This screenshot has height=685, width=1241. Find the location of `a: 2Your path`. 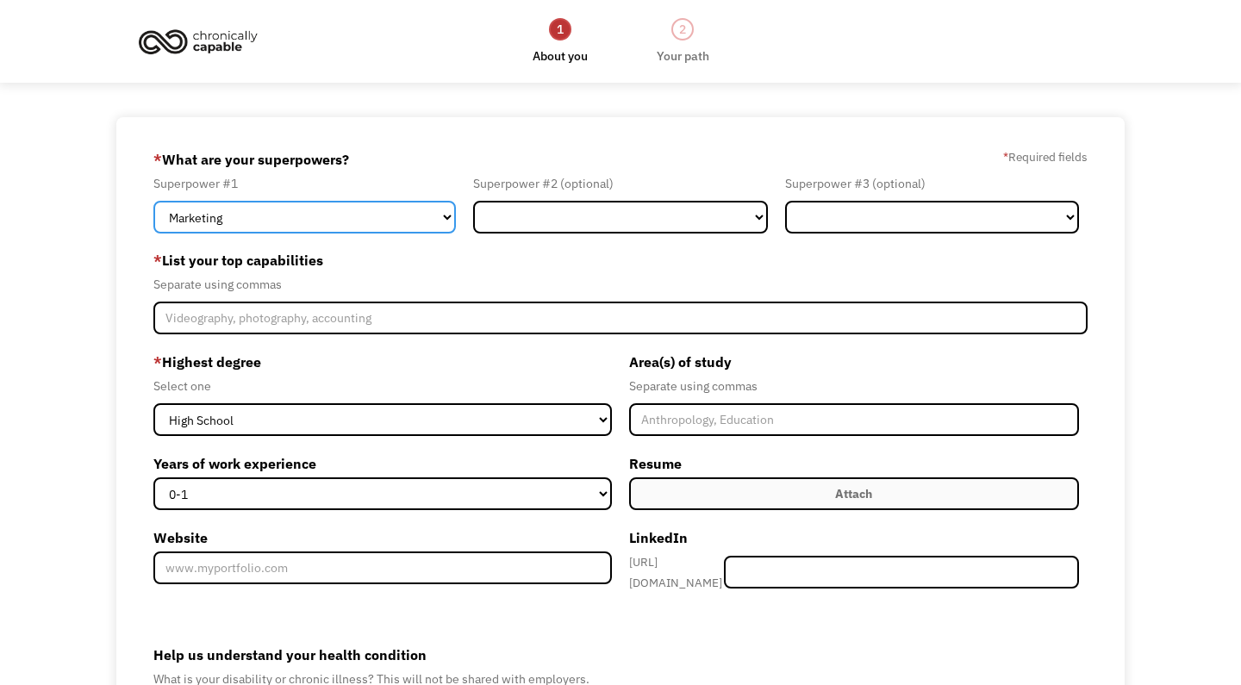

a: 2Your path is located at coordinates (682, 41).